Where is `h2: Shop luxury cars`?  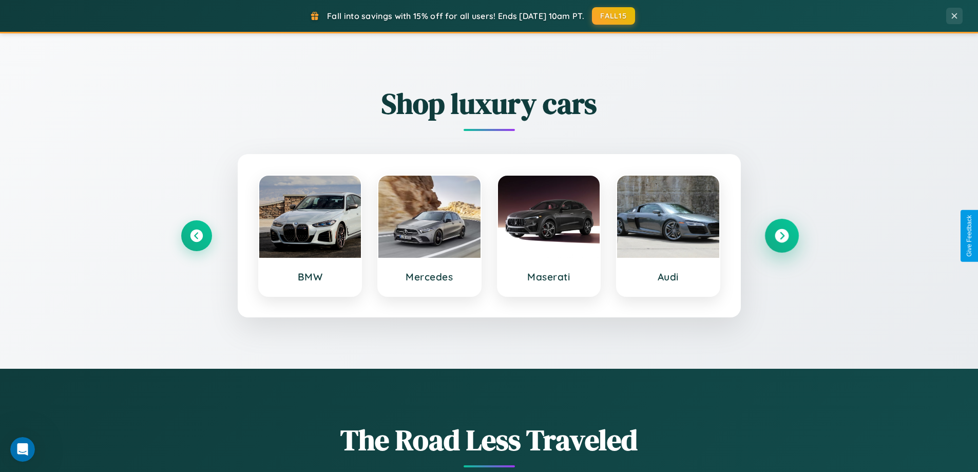
h2: Shop luxury cars is located at coordinates (489, 103).